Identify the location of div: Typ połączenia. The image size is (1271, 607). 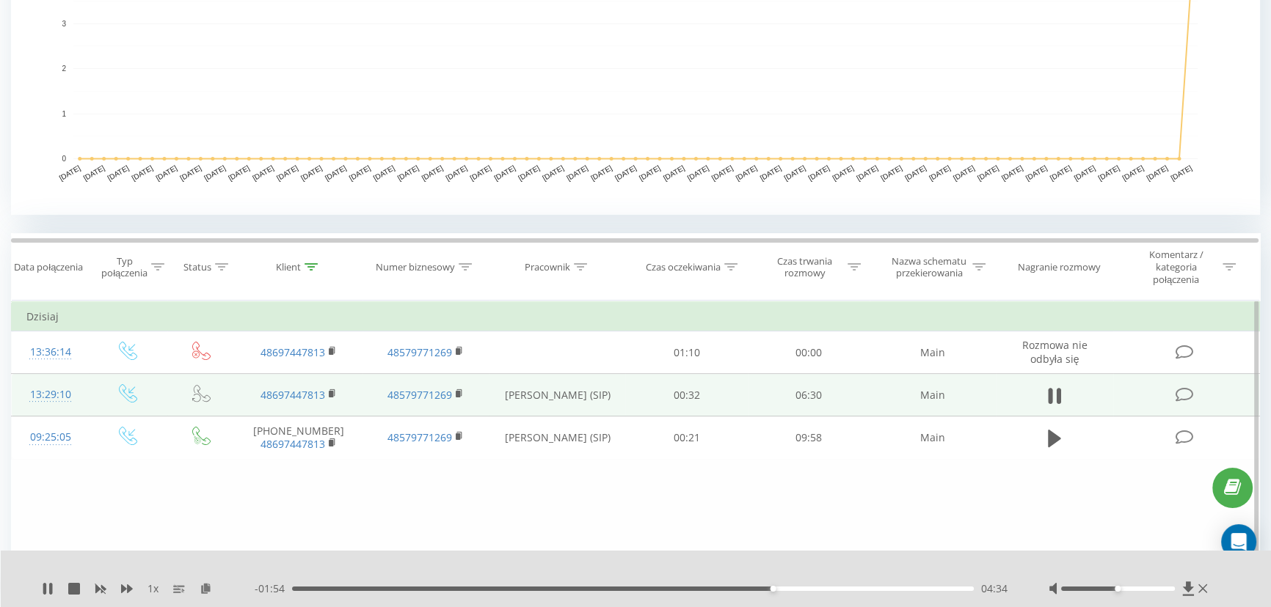
(124, 268).